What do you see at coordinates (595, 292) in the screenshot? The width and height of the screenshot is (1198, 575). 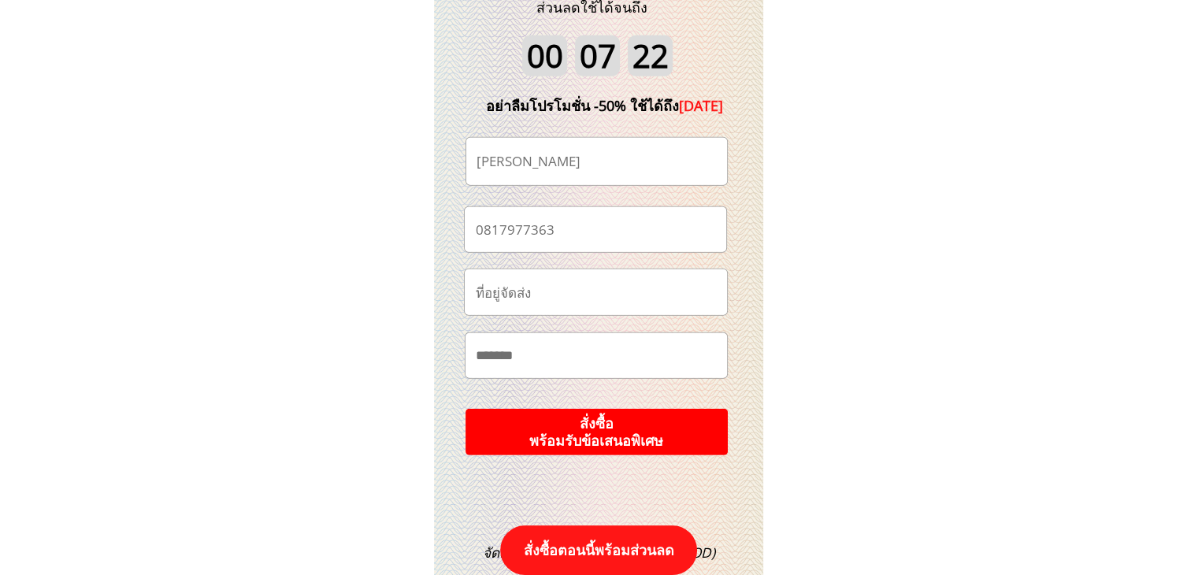 I see `input: ที่อยู่จัดส่ง` at bounding box center [595, 292].